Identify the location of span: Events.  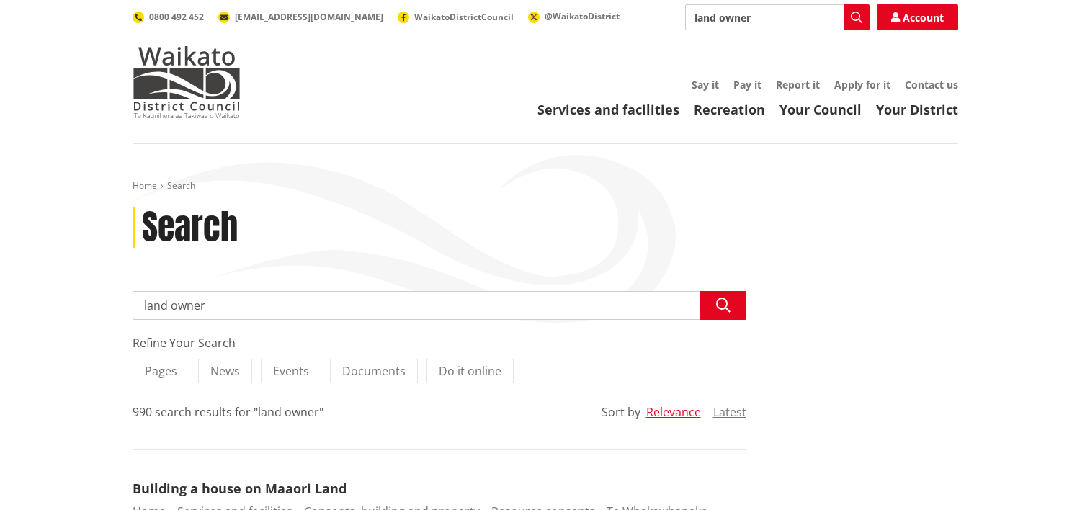
(291, 371).